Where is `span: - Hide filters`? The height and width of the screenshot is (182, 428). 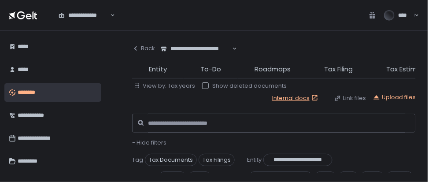 span: - Hide filters is located at coordinates (149, 142).